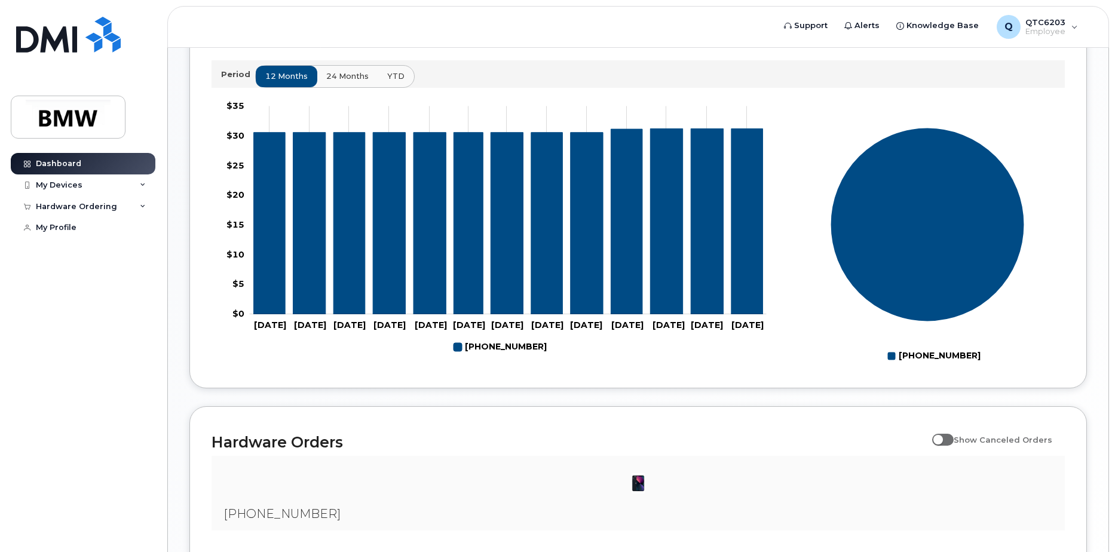 This screenshot has height=552, width=1115. Describe the element at coordinates (927, 224) in the screenshot. I see `g: Series` at that location.